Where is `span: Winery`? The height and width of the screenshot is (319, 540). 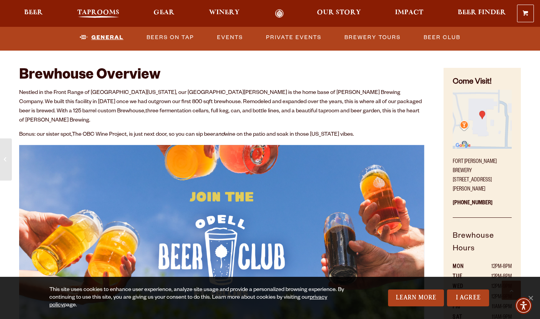
span: Winery is located at coordinates (224, 13).